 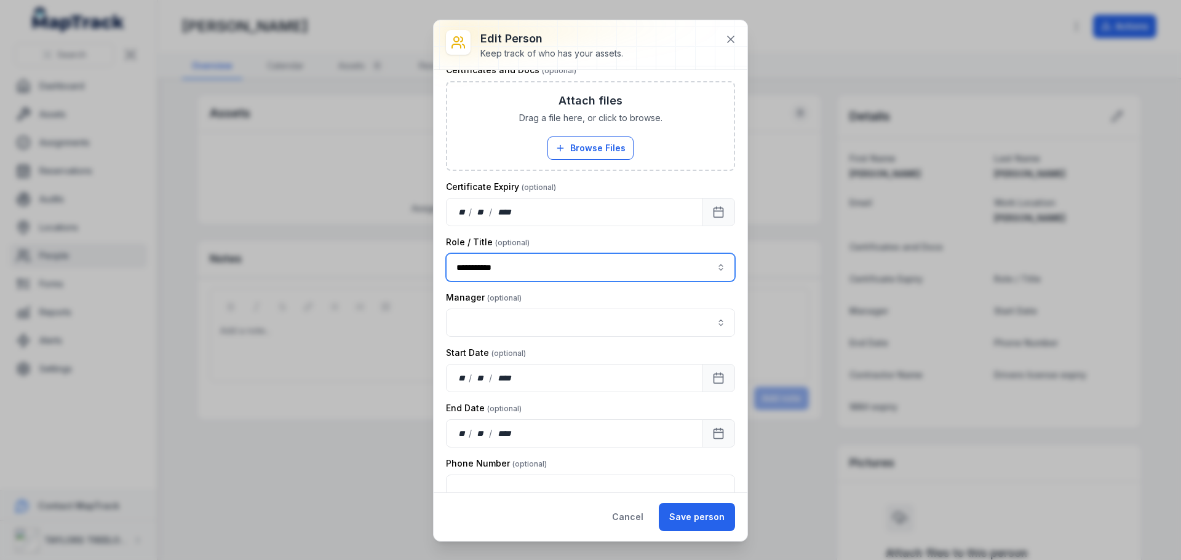 I want to click on h3: Attach files, so click(x=590, y=101).